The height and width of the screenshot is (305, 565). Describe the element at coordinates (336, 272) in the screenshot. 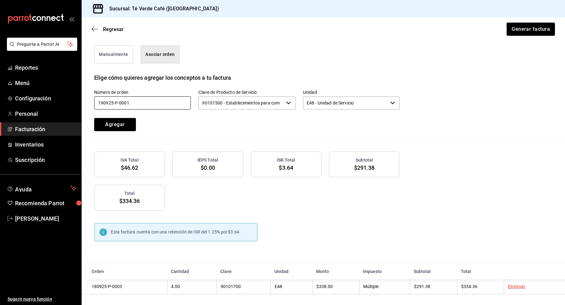

I see `th: Monto` at that location.